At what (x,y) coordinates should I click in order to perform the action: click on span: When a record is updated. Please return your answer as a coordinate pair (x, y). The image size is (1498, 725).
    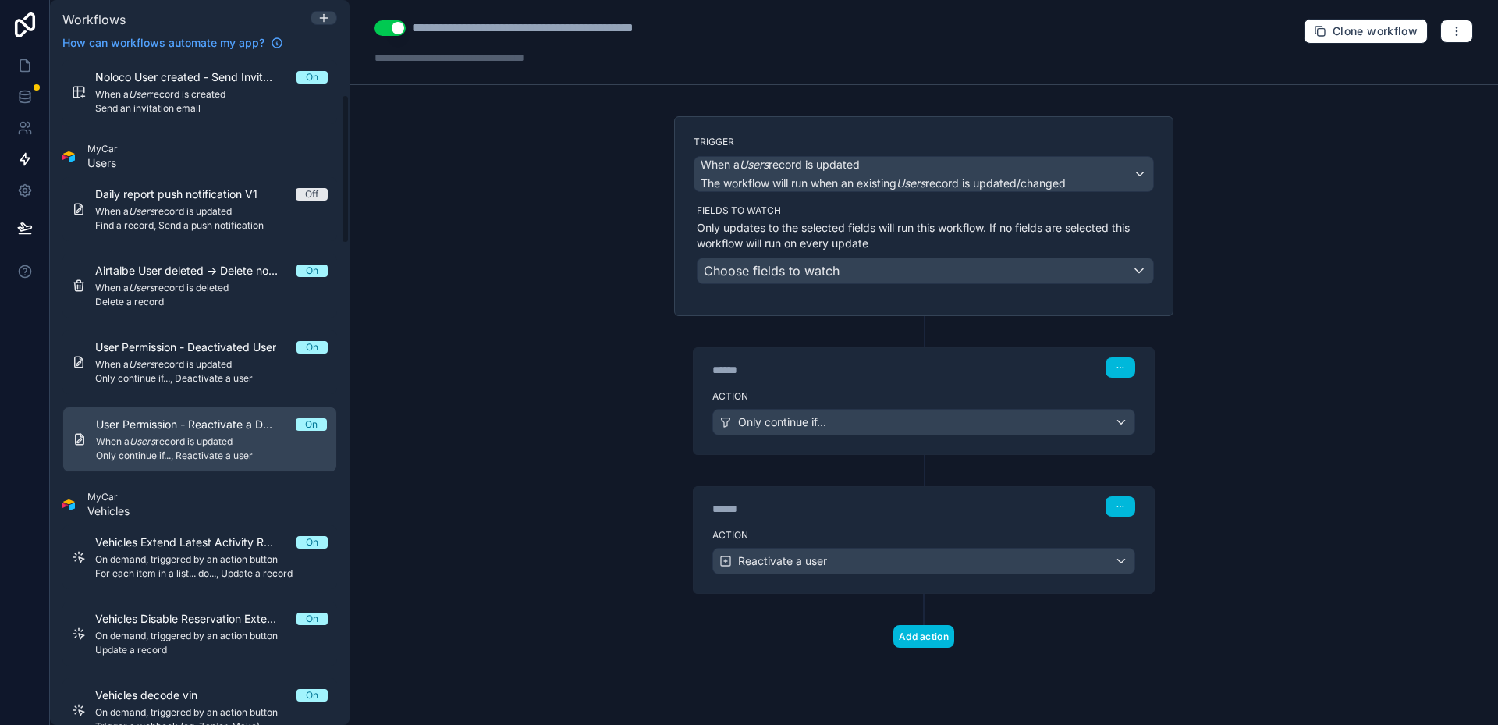
    Looking at the image, I should click on (780, 165).